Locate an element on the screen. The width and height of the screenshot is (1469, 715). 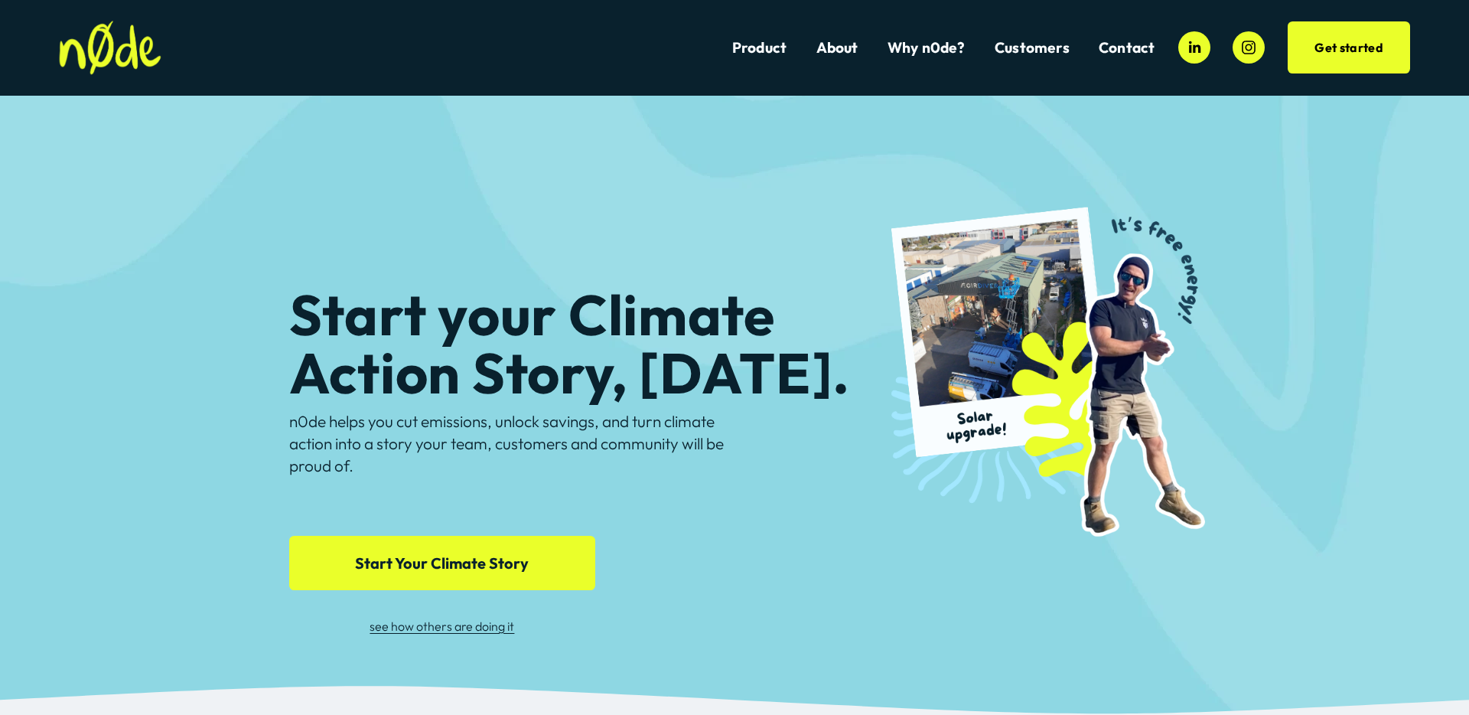
a: Get started is located at coordinates (1349, 47).